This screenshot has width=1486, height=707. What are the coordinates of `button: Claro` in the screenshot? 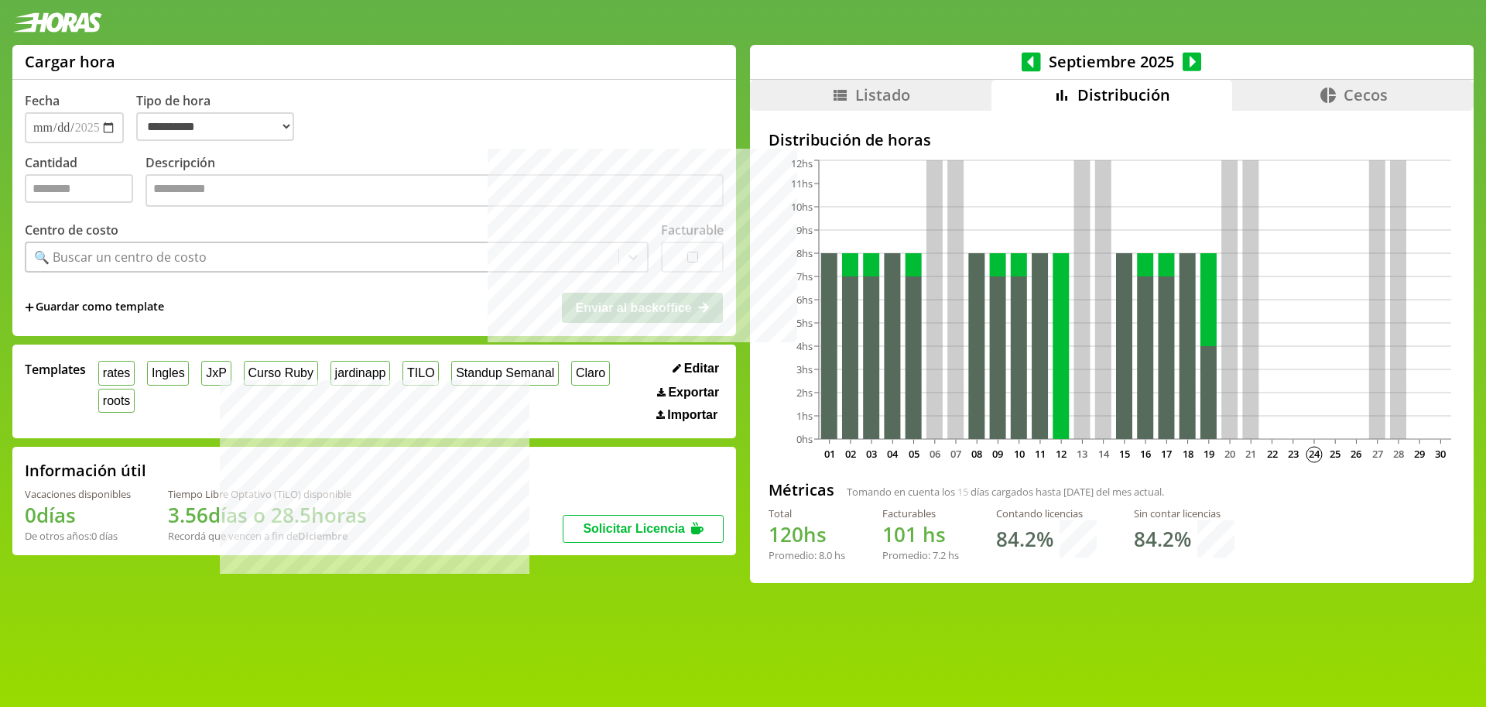 It's located at (590, 372).